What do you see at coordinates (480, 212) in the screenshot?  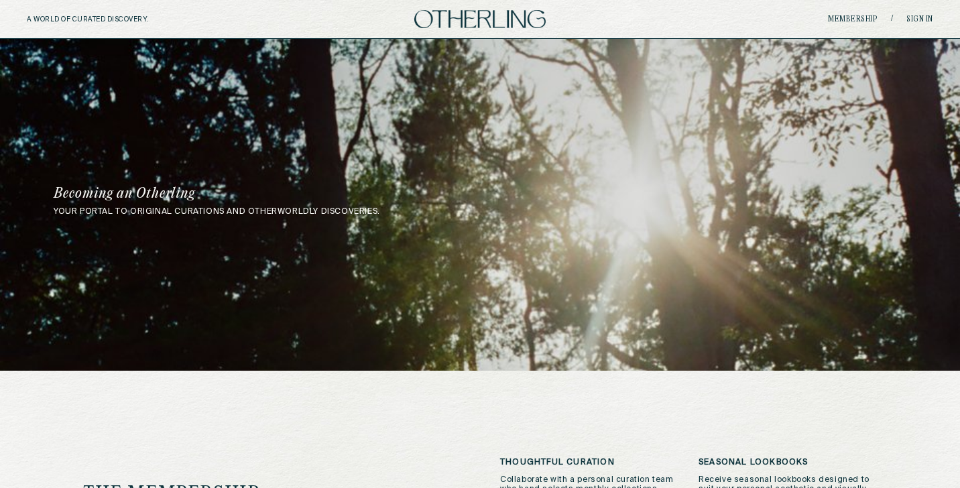 I see `p: your portal to original curations and otherworldly discoveries.` at bounding box center [480, 212].